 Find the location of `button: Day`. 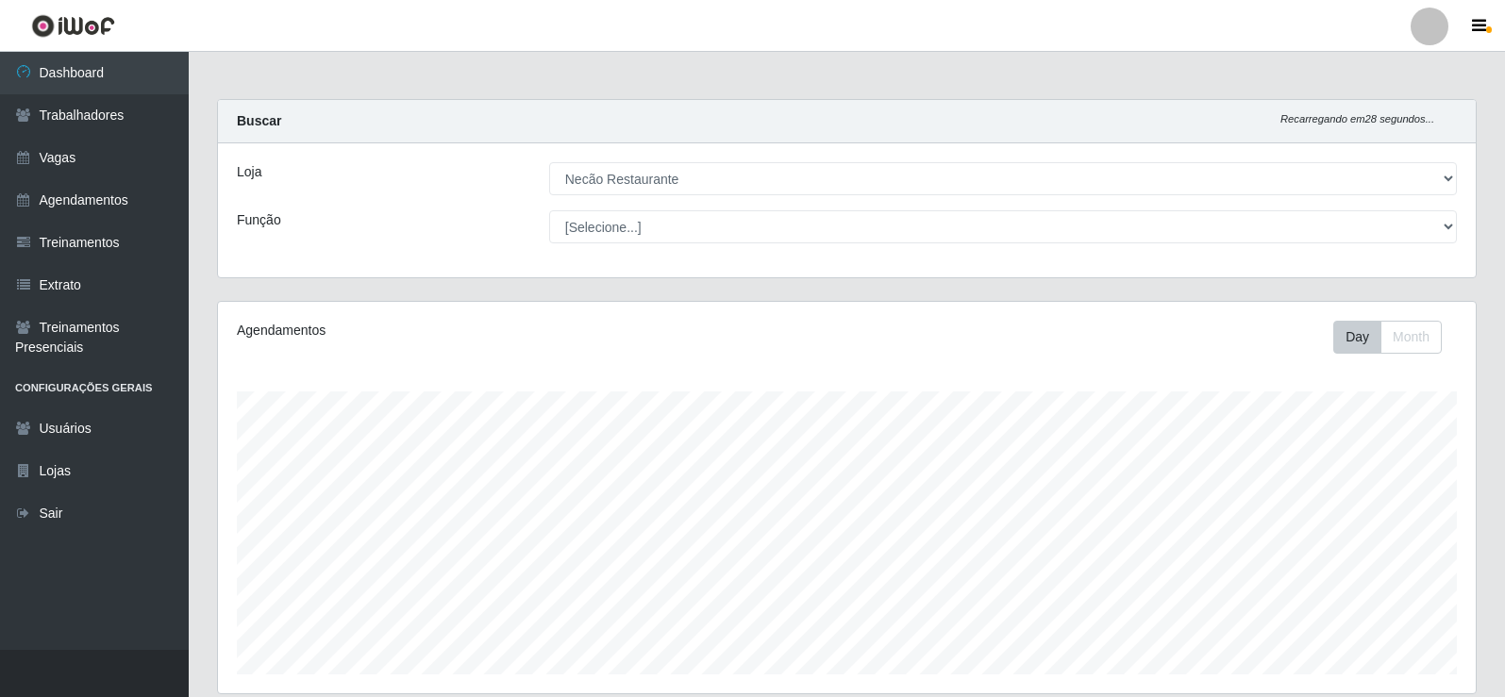

button: Day is located at coordinates (1357, 337).